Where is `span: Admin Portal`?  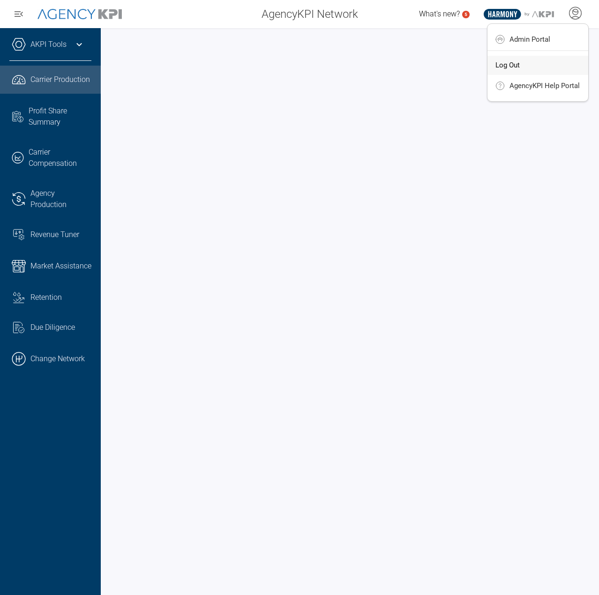
span: Admin Portal is located at coordinates (530, 39).